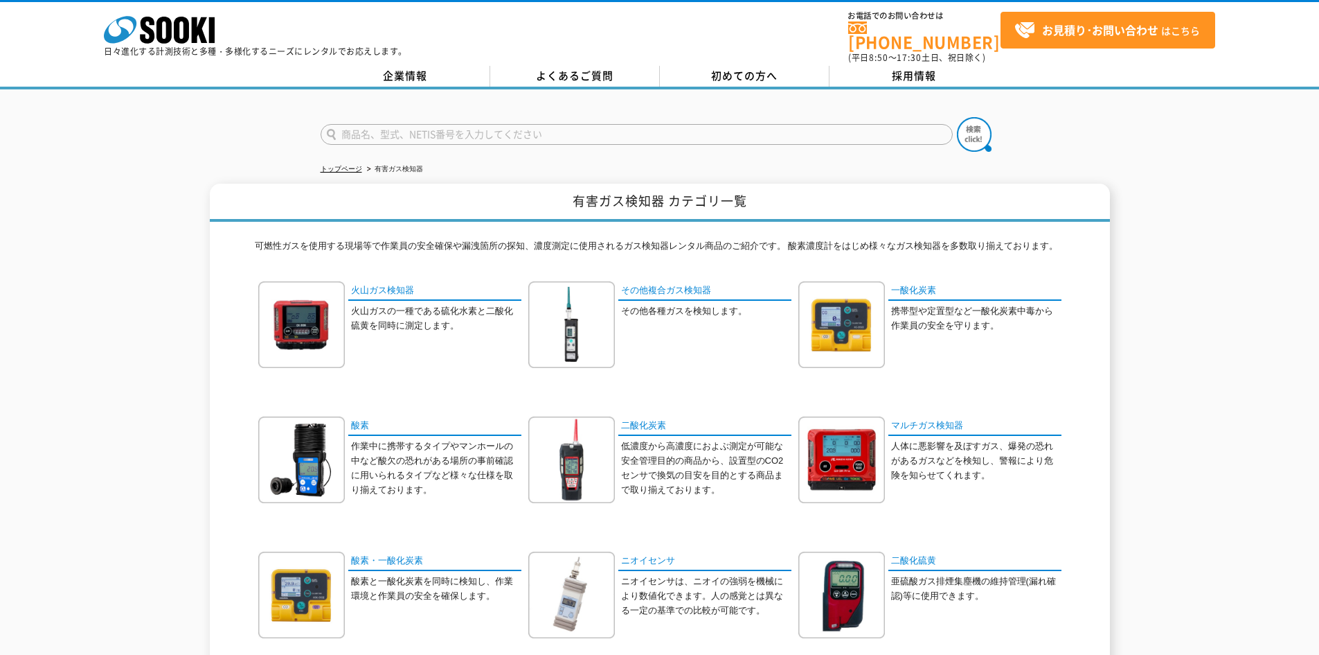 The image size is (1319, 655). What do you see at coordinates (435, 426) in the screenshot?
I see `a: 酸素` at bounding box center [435, 426].